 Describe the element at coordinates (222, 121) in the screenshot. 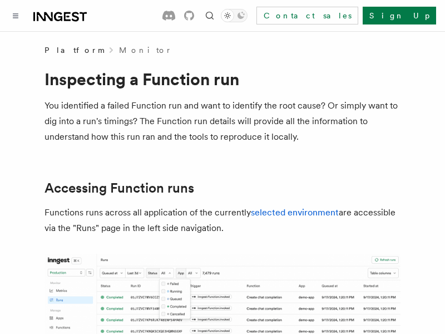

I see `p: You identified a failed Function run and want to identify the root cause? Or simply want to dig i...` at that location.